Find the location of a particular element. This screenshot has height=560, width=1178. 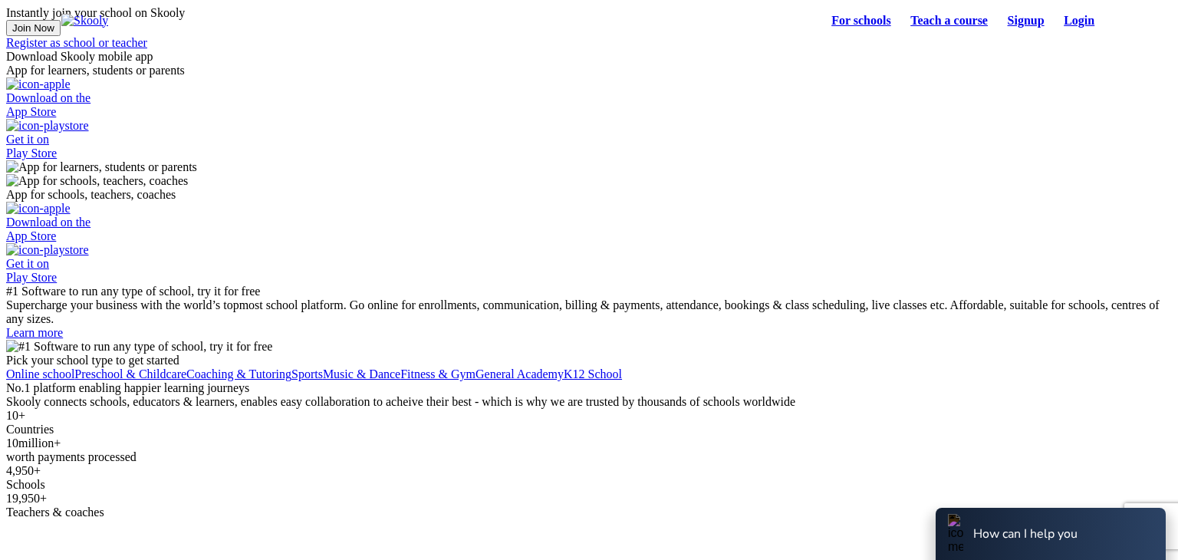

div: App for schools, teachers, coaches is located at coordinates (589, 195).